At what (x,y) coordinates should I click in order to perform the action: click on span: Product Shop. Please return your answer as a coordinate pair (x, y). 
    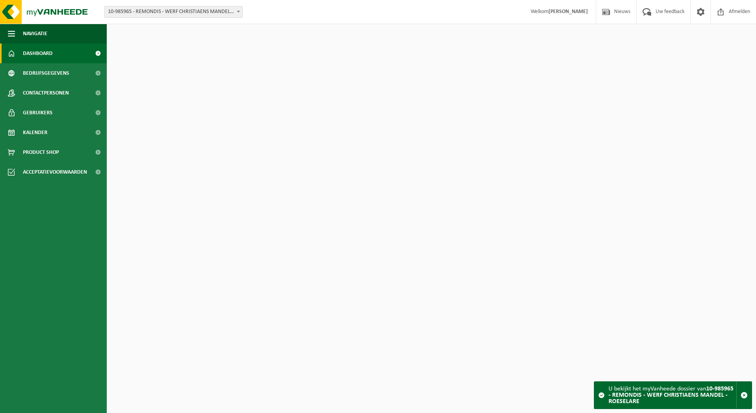
    Looking at the image, I should click on (41, 152).